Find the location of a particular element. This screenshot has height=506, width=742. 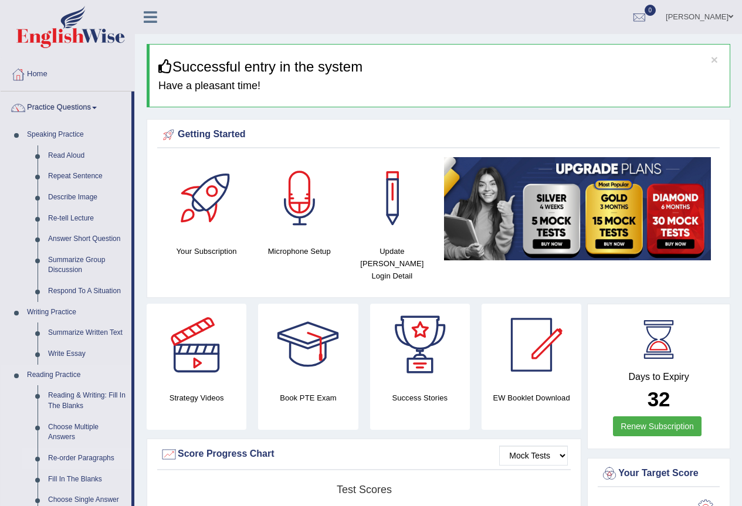

a: Re-tell Lecture is located at coordinates (87, 219).